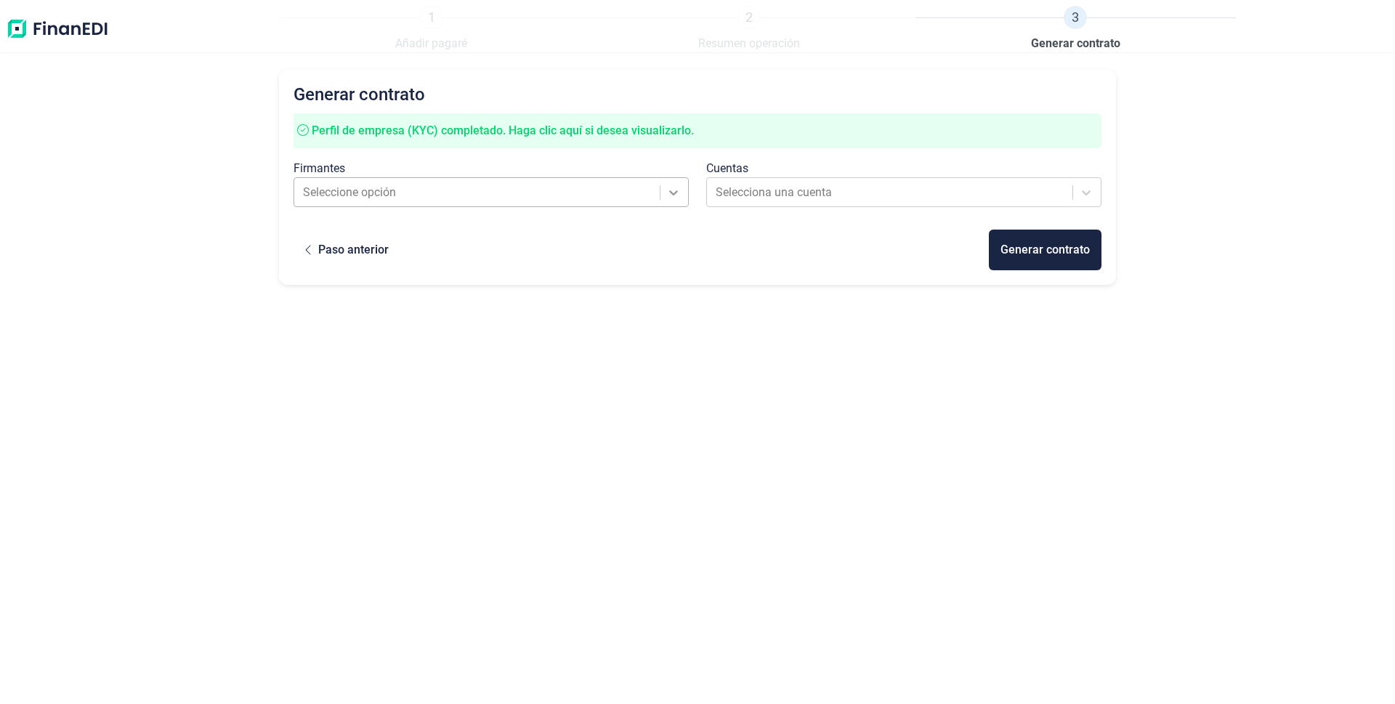 The image size is (1395, 704). What do you see at coordinates (347, 250) in the screenshot?
I see `button: Paso anterior` at bounding box center [347, 250].